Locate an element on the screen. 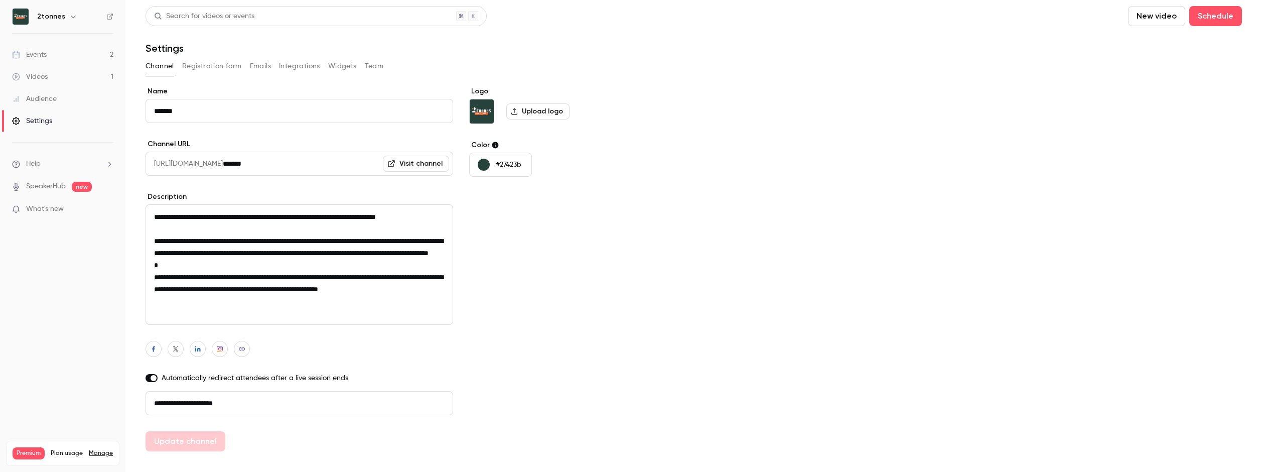 The image size is (1262, 472). a: SpeakerHub is located at coordinates (46, 186).